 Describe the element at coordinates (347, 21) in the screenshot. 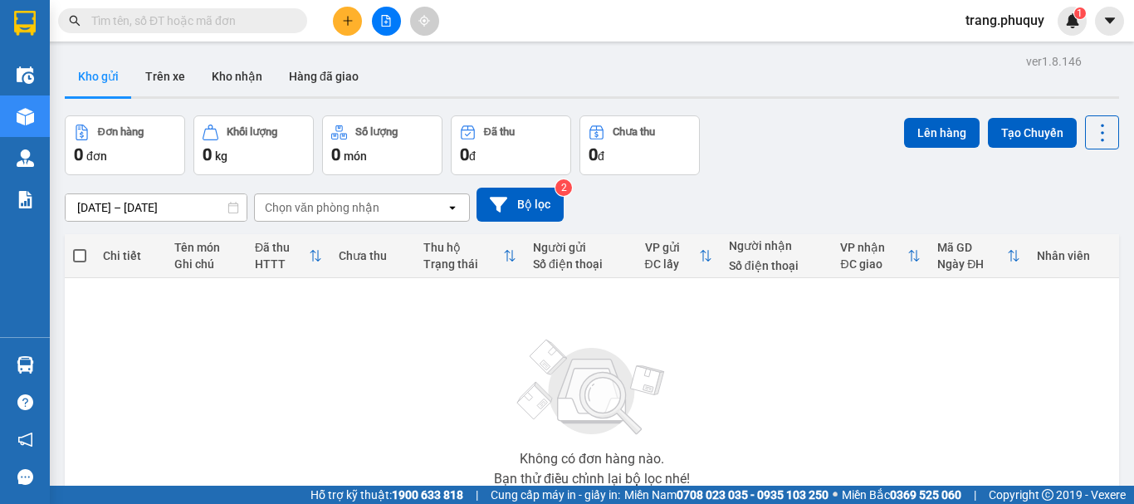

I see `button: plus` at that location.